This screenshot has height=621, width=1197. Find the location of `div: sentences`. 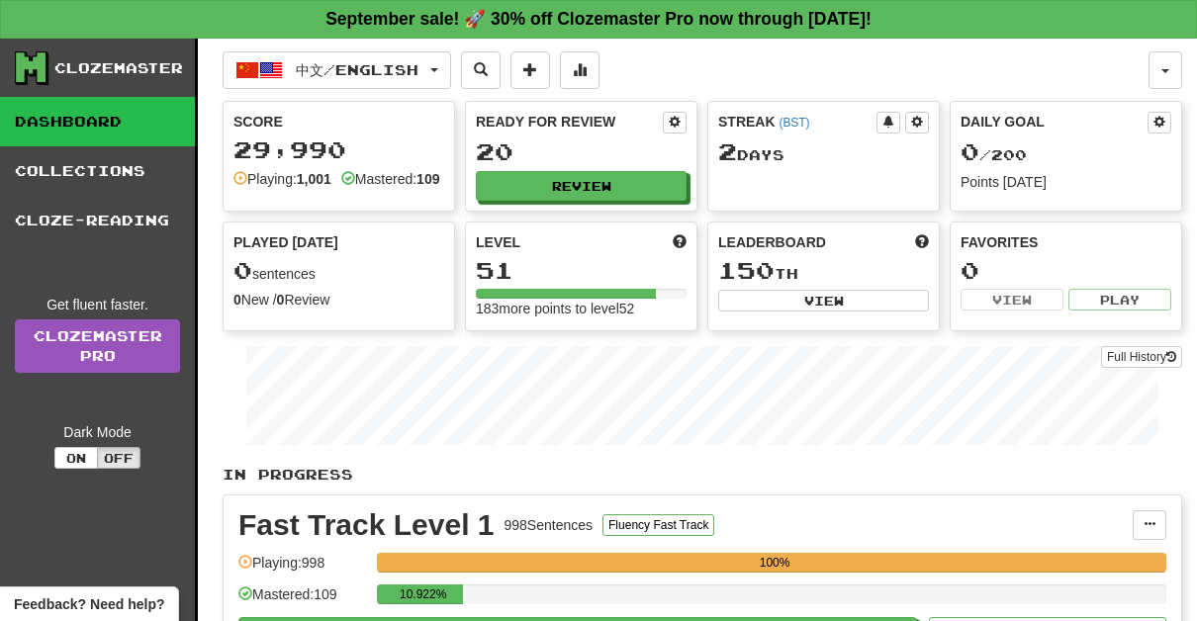

div: sentences is located at coordinates (338, 271).